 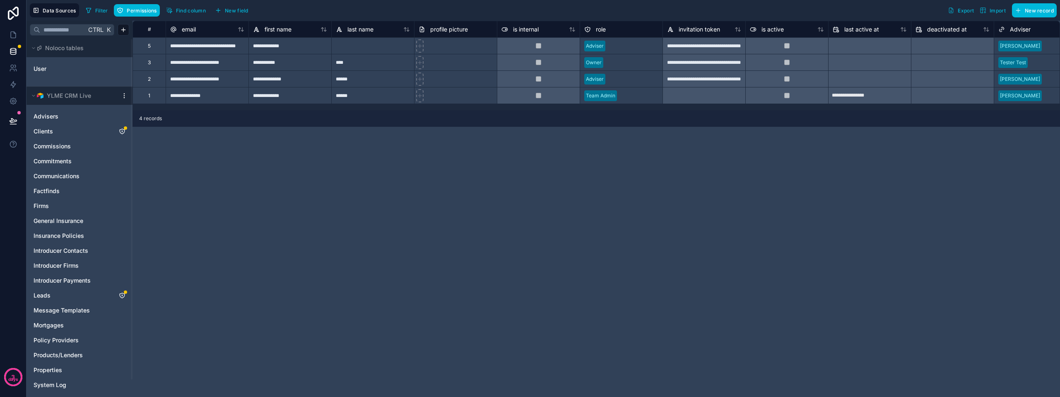 What do you see at coordinates (71, 355) in the screenshot?
I see `a: Products/Lenders` at bounding box center [71, 355].